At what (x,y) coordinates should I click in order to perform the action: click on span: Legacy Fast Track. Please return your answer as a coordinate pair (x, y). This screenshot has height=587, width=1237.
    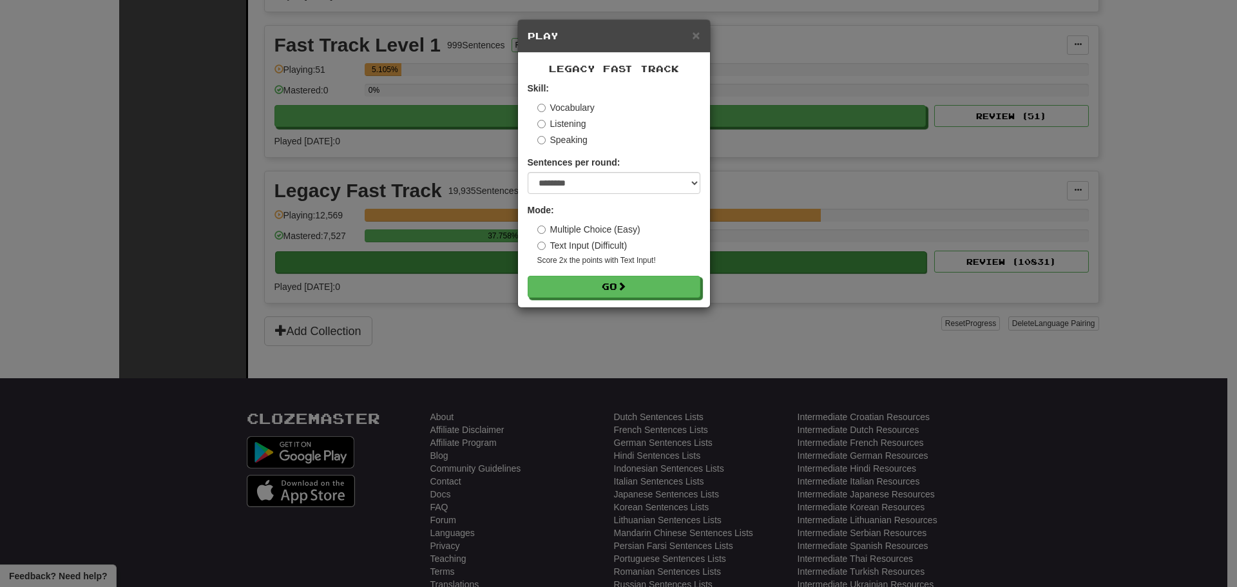
    Looking at the image, I should click on (614, 68).